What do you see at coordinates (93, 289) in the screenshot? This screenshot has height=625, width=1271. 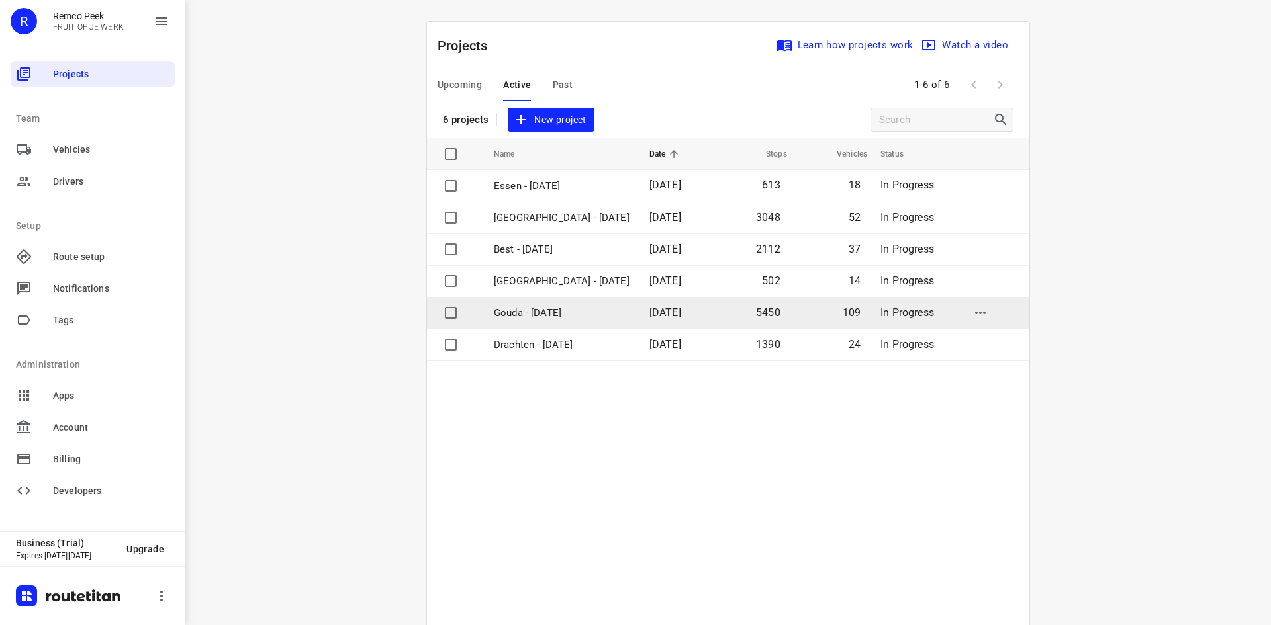 I see `div: Notifications` at bounding box center [93, 289].